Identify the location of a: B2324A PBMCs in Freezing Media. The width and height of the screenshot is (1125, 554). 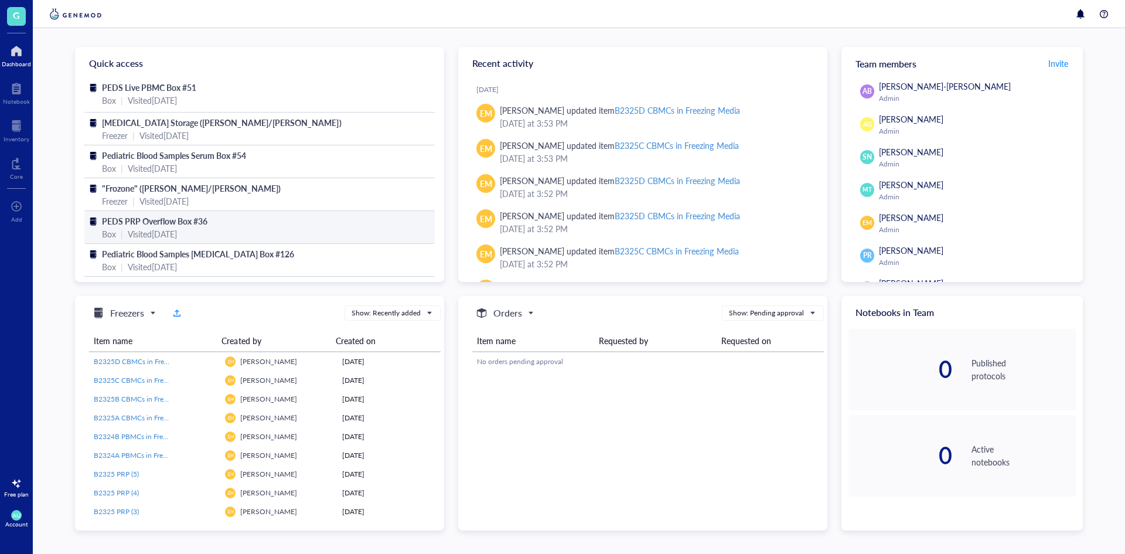
(155, 455).